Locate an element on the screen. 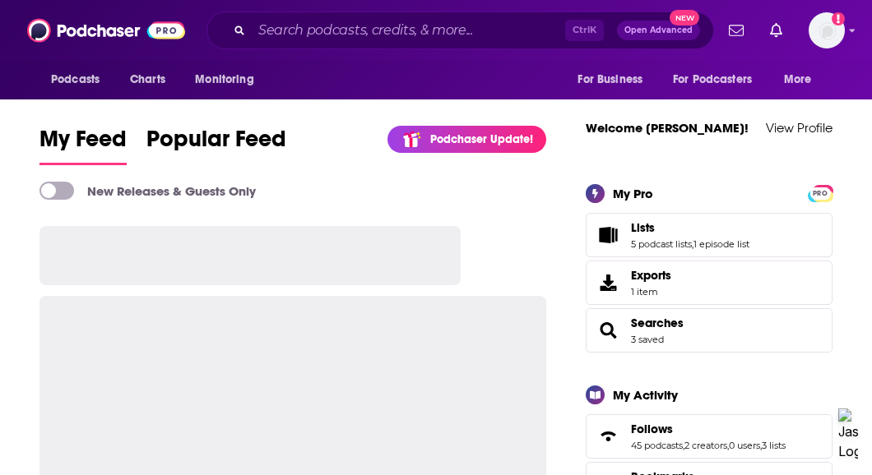 The image size is (872, 475). span: New is located at coordinates (684, 17).